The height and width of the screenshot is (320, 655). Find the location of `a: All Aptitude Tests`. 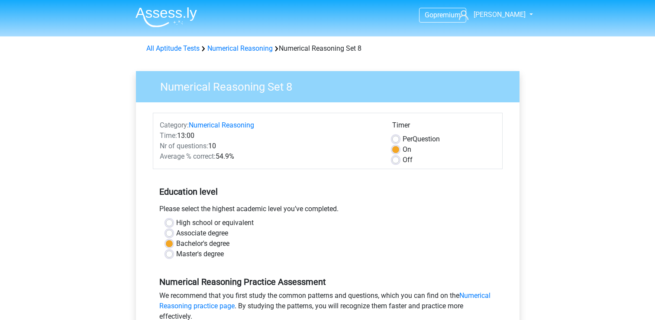

a: All Aptitude Tests is located at coordinates (173, 48).